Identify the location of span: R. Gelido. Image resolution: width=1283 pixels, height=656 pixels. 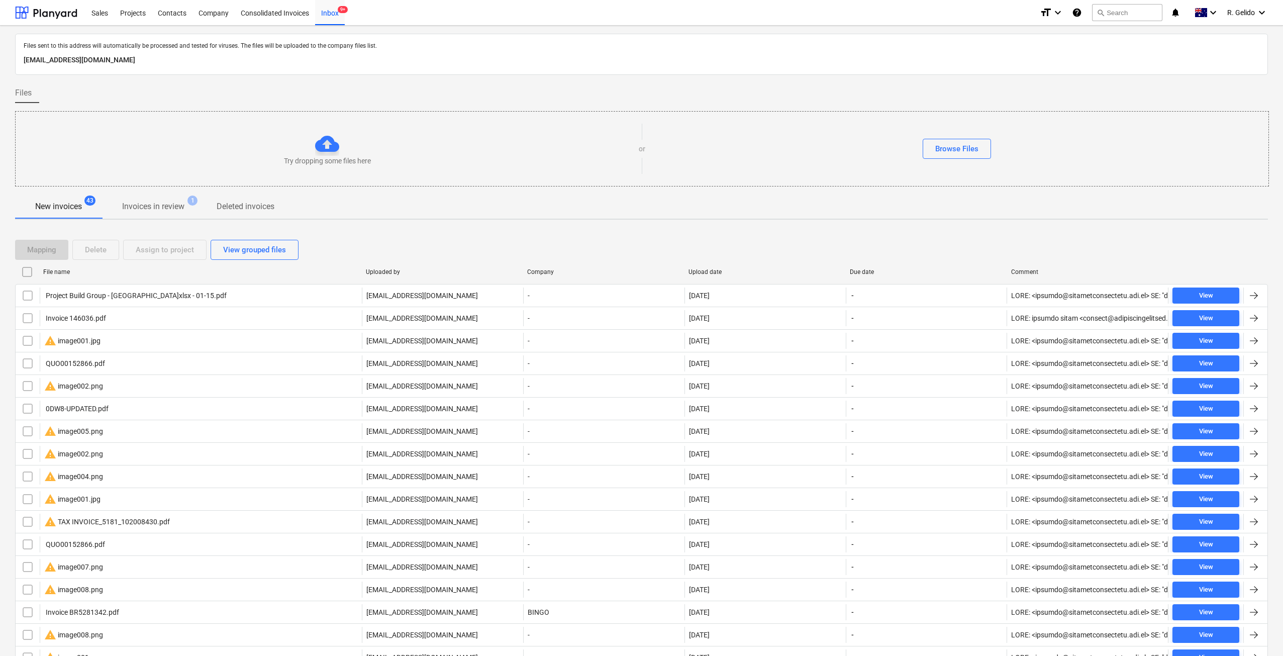
(1241, 13).